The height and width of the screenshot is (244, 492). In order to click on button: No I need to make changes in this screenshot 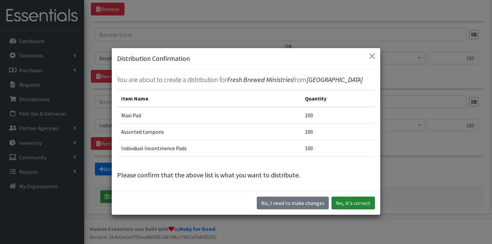, I will do `click(293, 203)`.